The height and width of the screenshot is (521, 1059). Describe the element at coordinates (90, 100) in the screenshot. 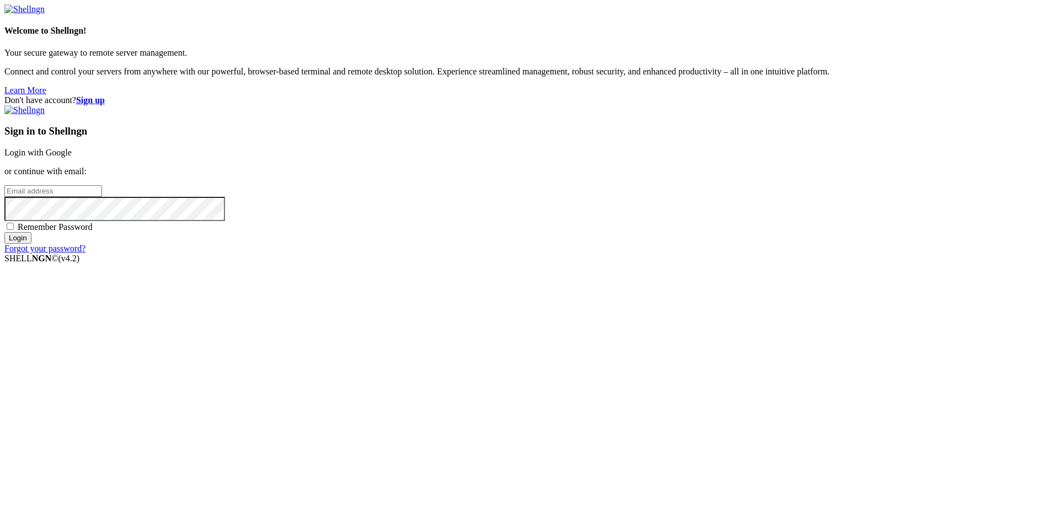

I see `a: Sign up` at that location.